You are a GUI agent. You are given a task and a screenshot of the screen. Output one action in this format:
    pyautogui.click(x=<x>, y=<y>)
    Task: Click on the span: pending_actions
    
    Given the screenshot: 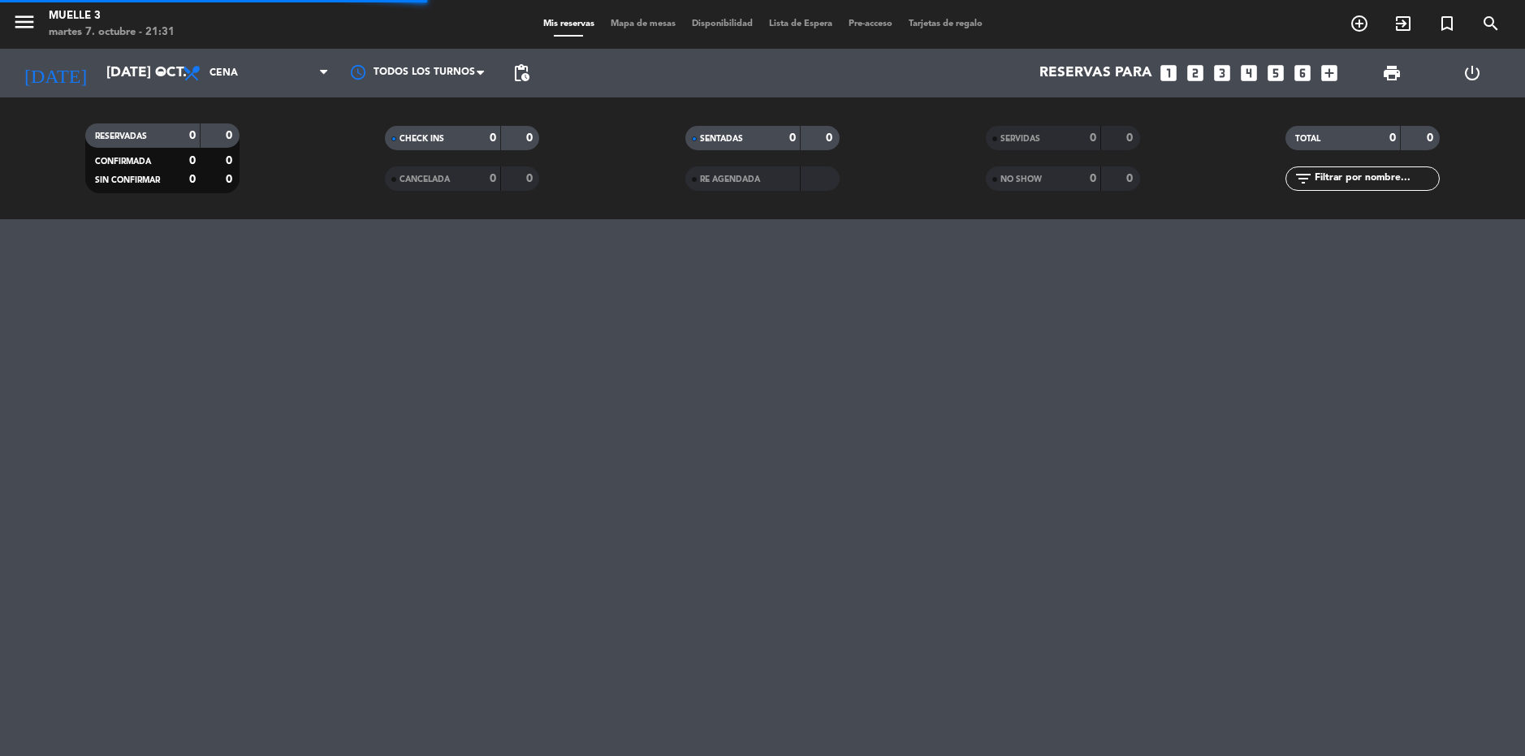 What is the action you would take?
    pyautogui.click(x=521, y=73)
    